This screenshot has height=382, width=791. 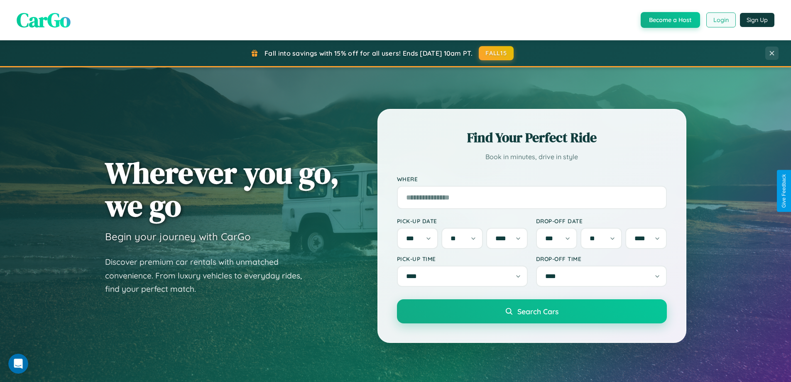 What do you see at coordinates (757, 20) in the screenshot?
I see `button: Sign Up` at bounding box center [757, 20].